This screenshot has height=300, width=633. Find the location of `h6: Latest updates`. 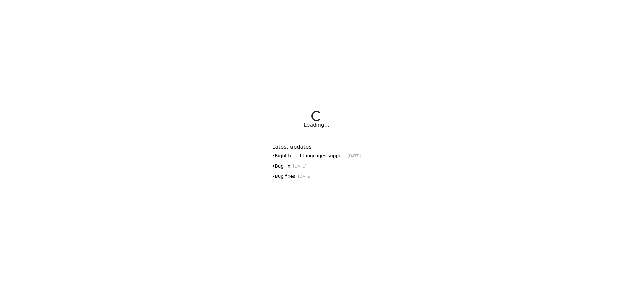

h6: Latest updates is located at coordinates (317, 147).